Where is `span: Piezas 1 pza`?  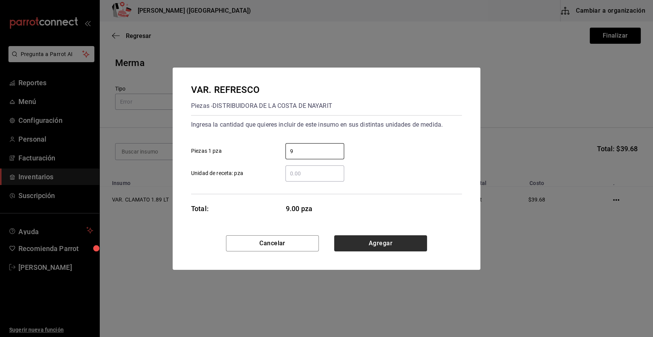 span: Piezas 1 pza is located at coordinates (206, 151).